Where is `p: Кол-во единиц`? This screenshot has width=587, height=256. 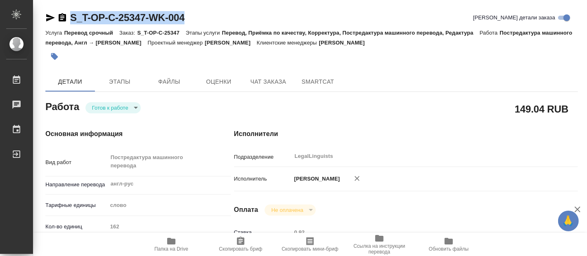 p: Кол-во единиц is located at coordinates (76, 227).